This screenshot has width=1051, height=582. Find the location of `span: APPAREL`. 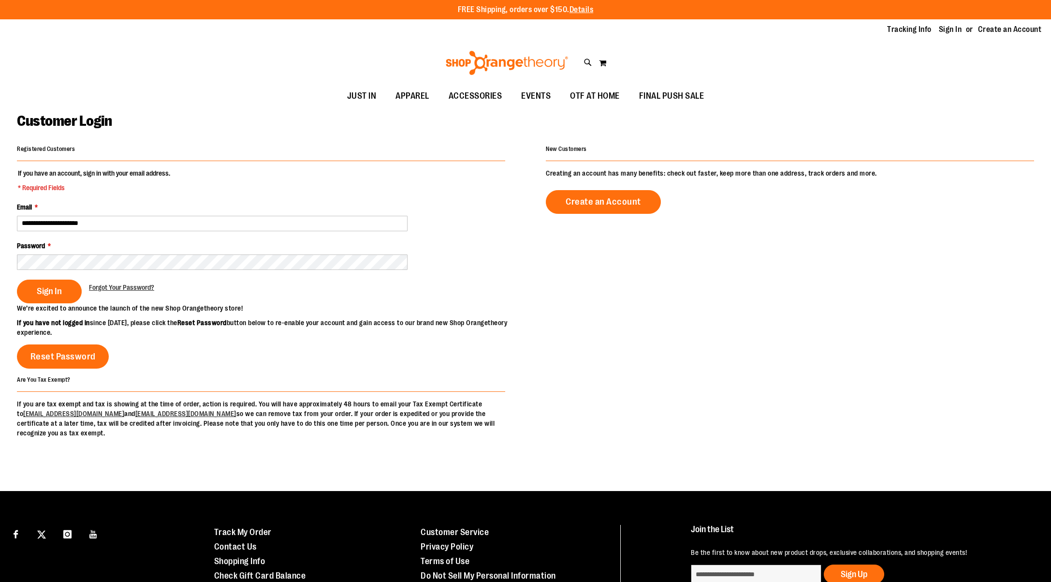

span: APPAREL is located at coordinates (413, 96).